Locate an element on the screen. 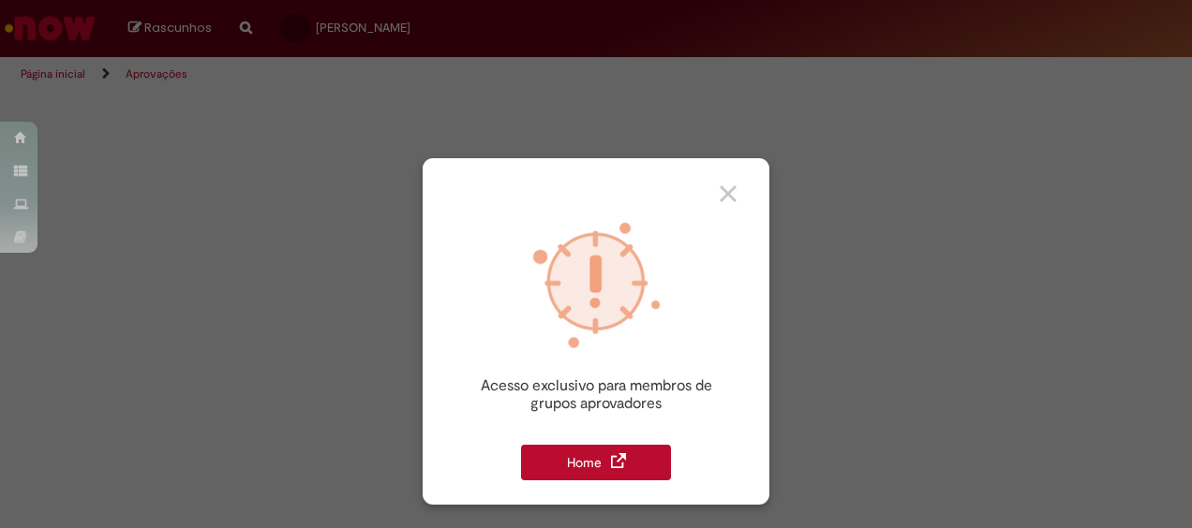 The image size is (1192, 528). div: Home is located at coordinates (596, 463).